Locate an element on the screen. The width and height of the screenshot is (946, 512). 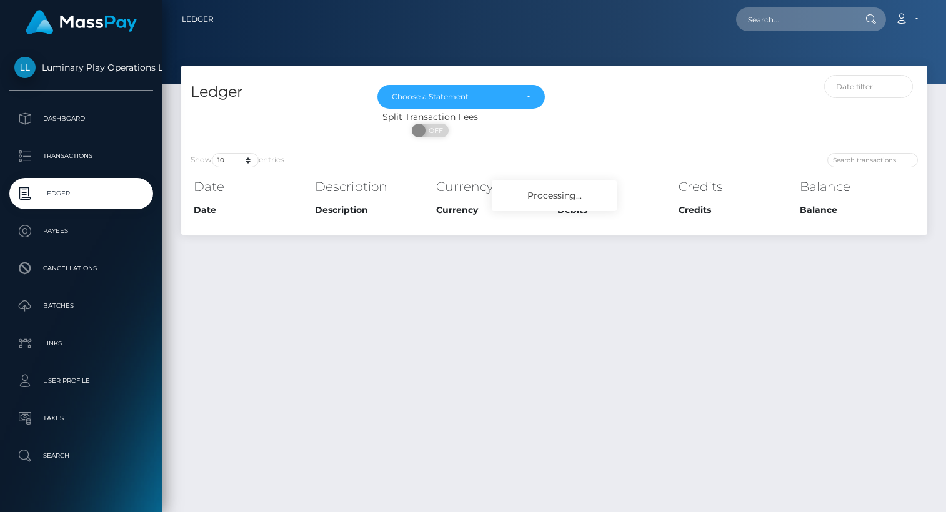
img: MassPay Logo is located at coordinates (81, 22).